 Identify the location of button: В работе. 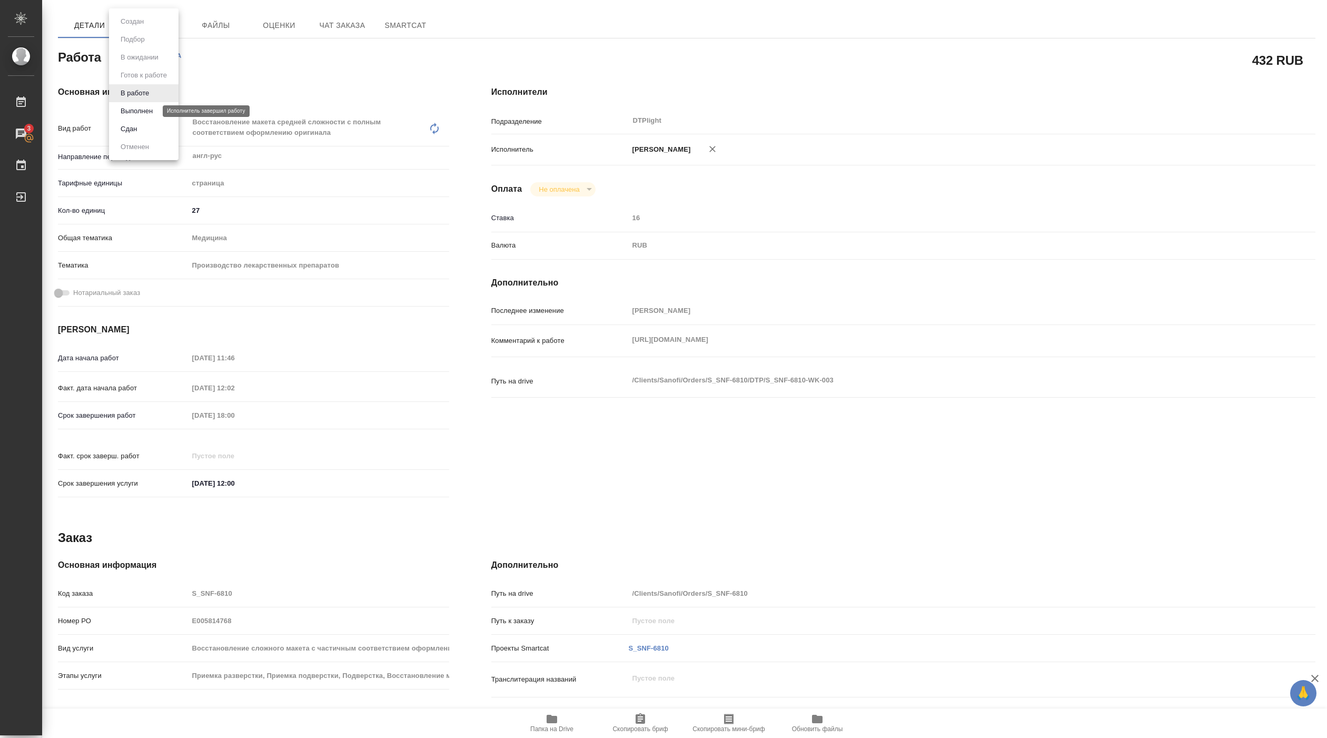
(135, 93).